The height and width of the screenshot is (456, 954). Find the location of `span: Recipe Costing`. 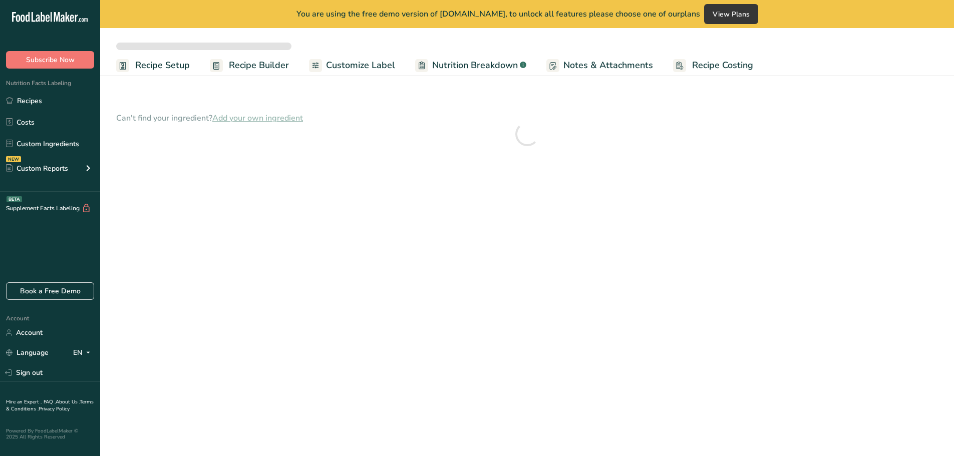

span: Recipe Costing is located at coordinates (723, 65).